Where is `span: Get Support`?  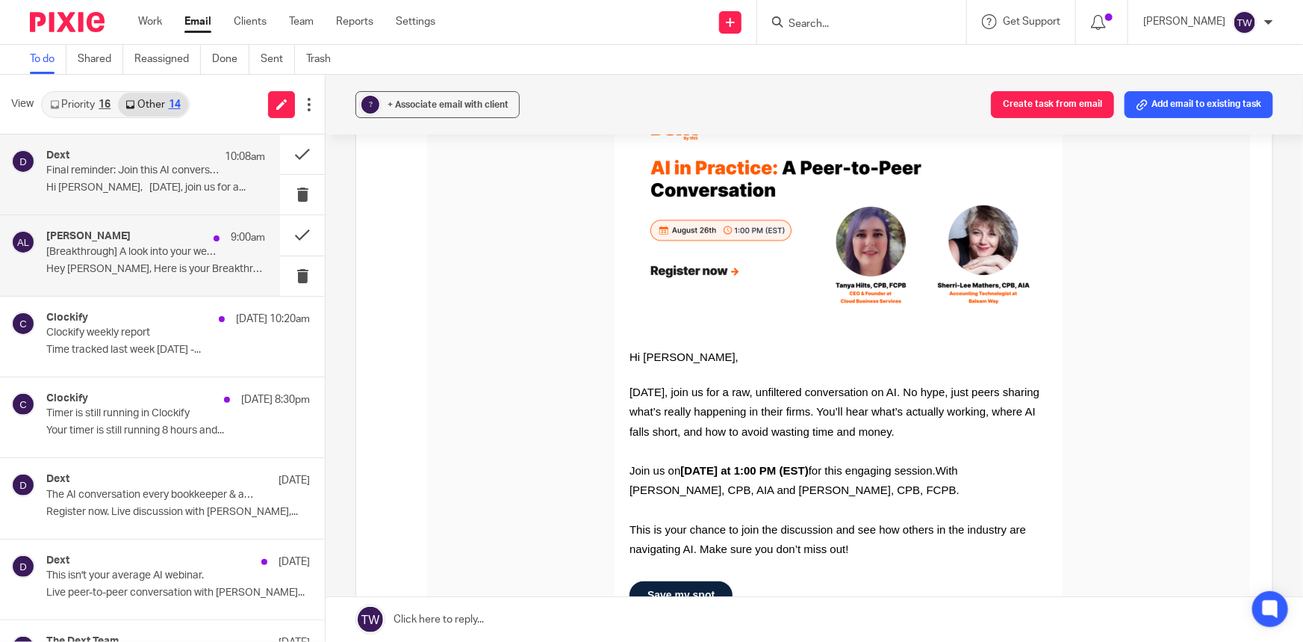 span: Get Support is located at coordinates (1032, 22).